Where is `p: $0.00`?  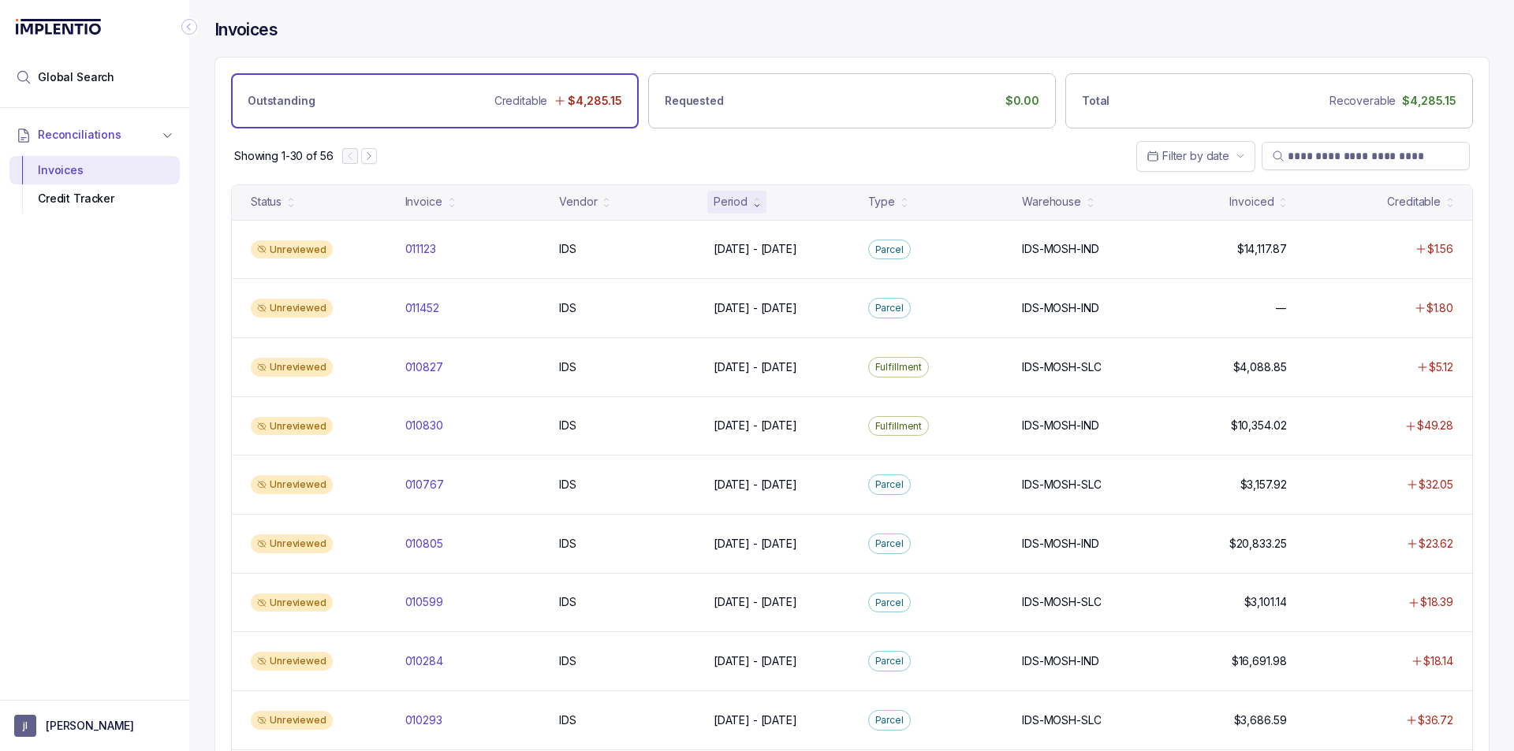
p: $0.00 is located at coordinates (1022, 101).